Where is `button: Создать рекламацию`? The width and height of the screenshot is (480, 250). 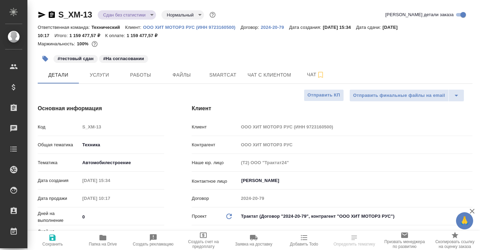 button: Создать рекламацию is located at coordinates (153, 240).